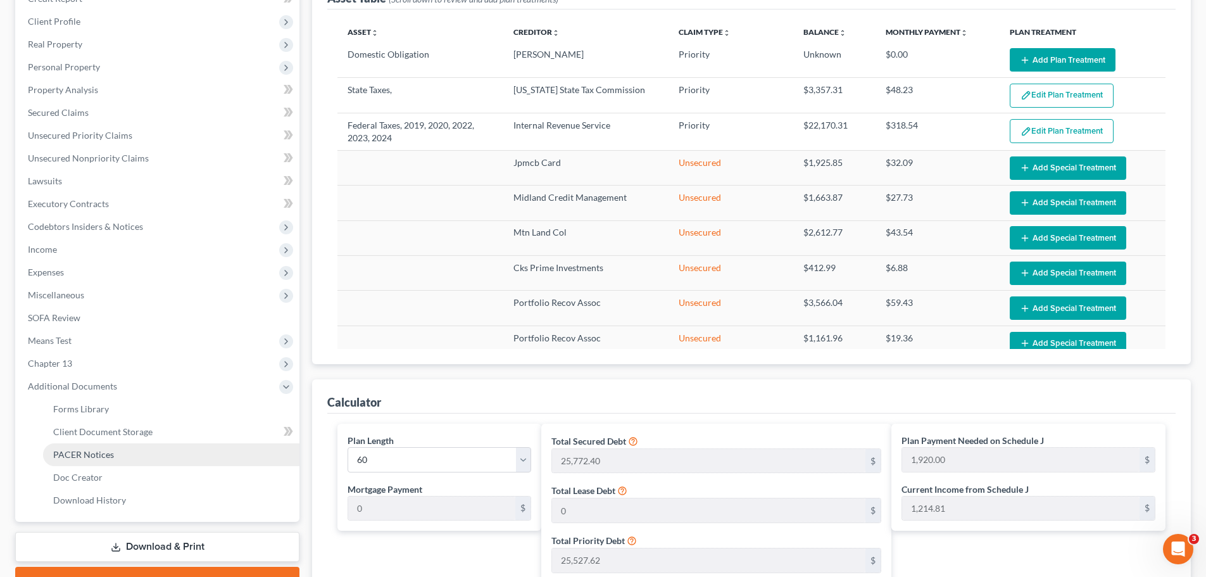  What do you see at coordinates (586, 273) in the screenshot?
I see `td: Cks Prime Investments` at bounding box center [586, 273].